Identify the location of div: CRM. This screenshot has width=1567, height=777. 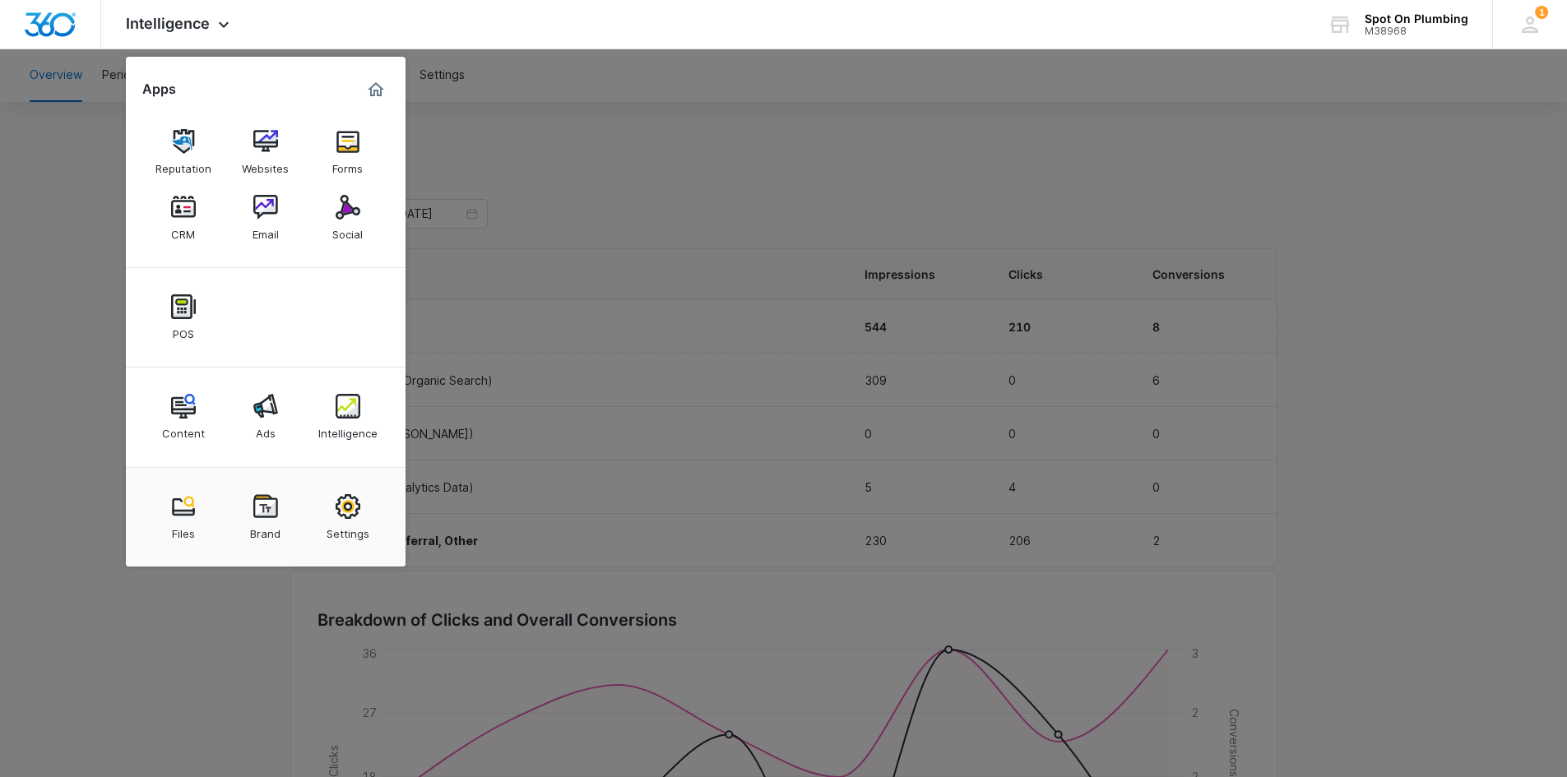
(183, 230).